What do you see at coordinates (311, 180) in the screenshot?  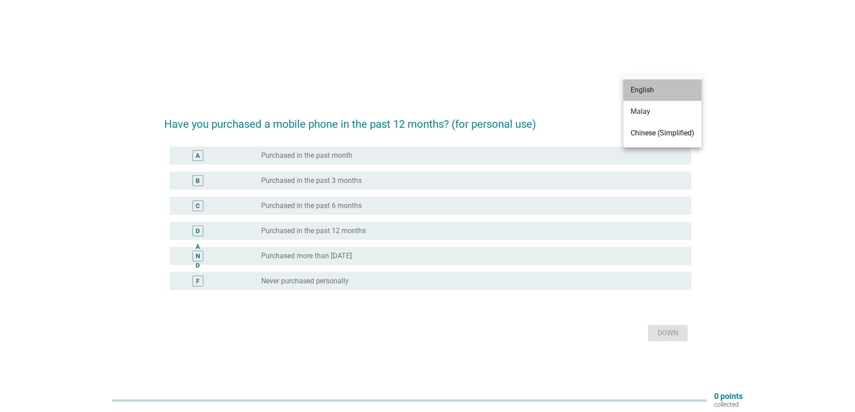 I see `font: Purchased in the past 3 months` at bounding box center [311, 180].